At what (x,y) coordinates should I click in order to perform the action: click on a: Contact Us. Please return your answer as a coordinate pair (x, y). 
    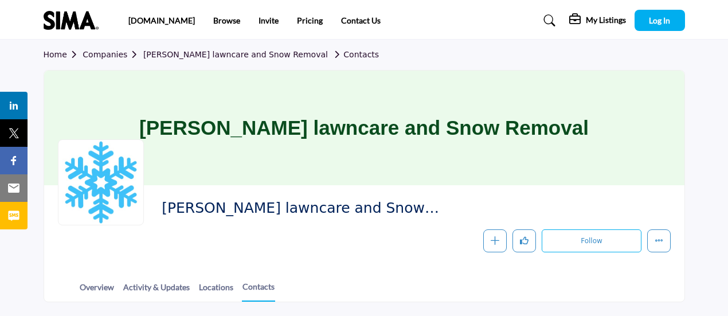
    Looking at the image, I should click on (360, 20).